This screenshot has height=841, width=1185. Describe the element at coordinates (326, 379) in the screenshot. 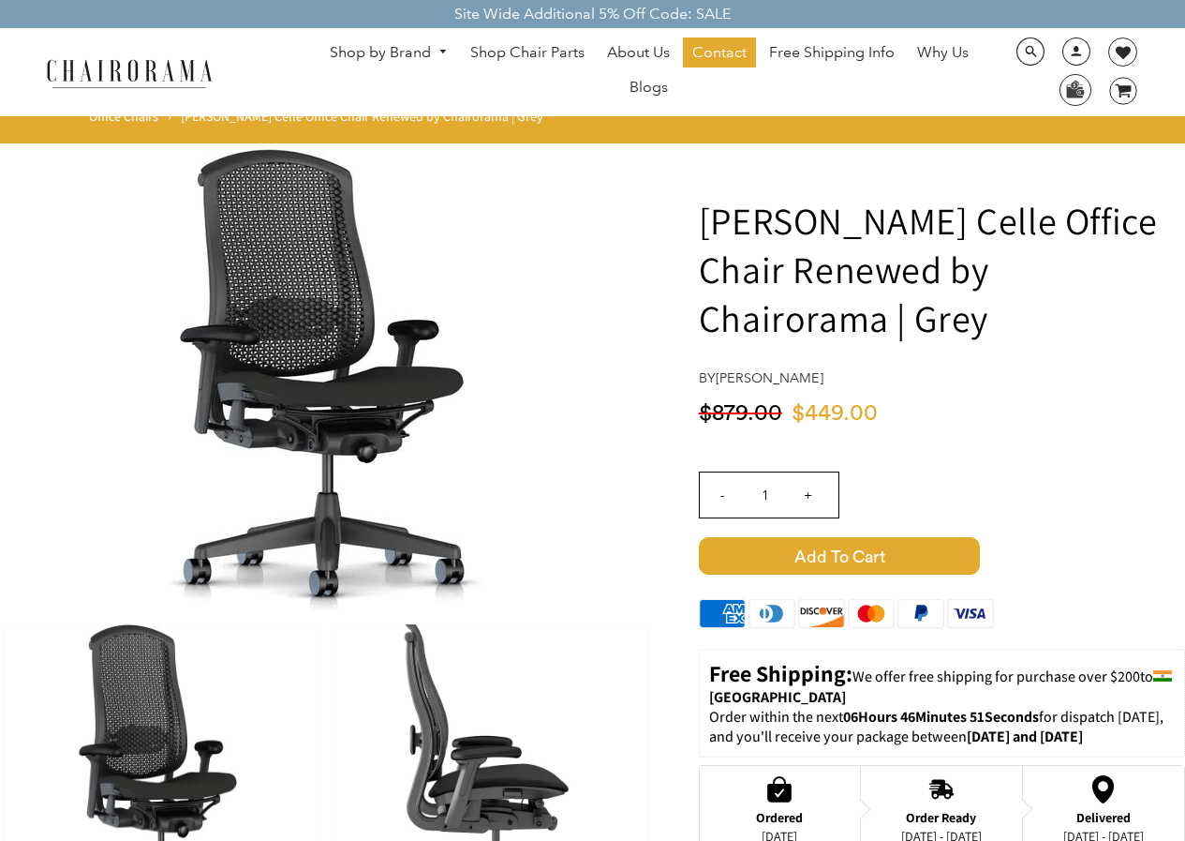

I see `a: Herman Miller Celle Office Chair Renewed by Chairorama | Grey - chairorama` at that location.